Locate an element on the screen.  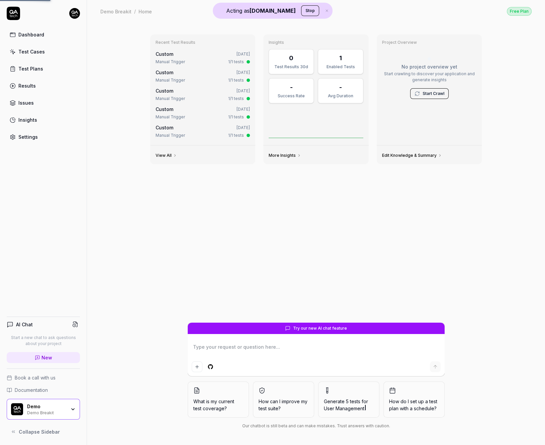
div: Results is located at coordinates (27, 86).